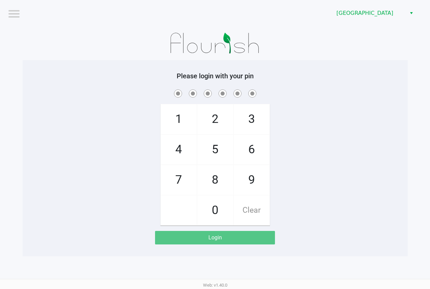  I want to click on span: 5, so click(215, 150).